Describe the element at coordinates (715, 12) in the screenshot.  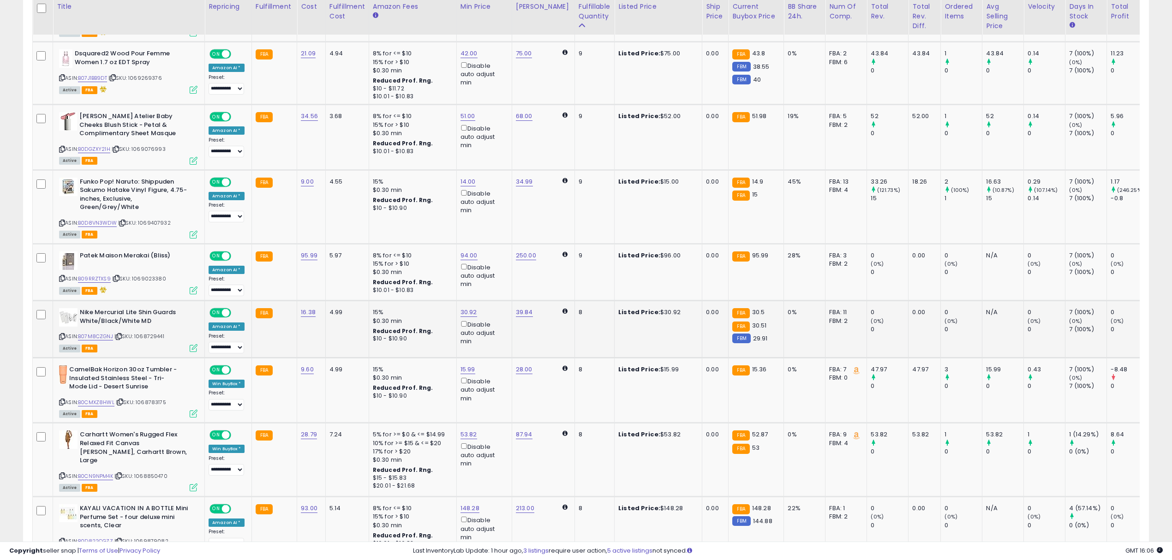
I see `div: Ship Price` at that location.